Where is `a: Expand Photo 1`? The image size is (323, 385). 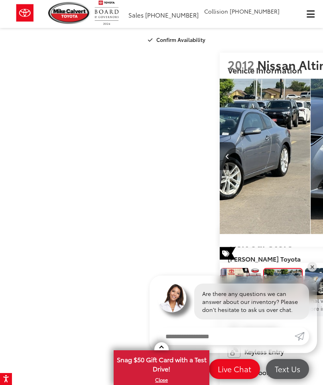 a: Expand Photo 1 is located at coordinates (283, 283).